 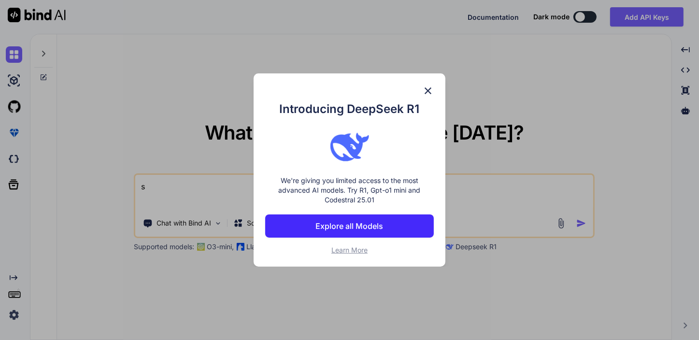 What do you see at coordinates (350, 190) in the screenshot?
I see `p: We're giving you limited access to the most advanced AI models. Try R1, Gpt-o1 mini and Codestral...` at bounding box center [350, 190].